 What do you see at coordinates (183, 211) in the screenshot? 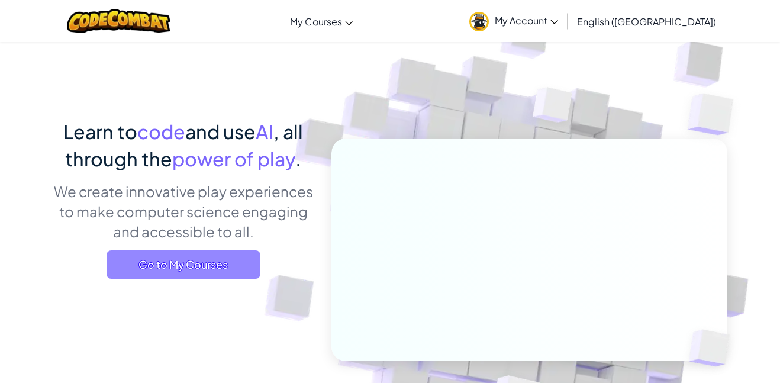
I see `p: We create innovative play experiences to make computer science engaging and accessible to all.` at bounding box center [183, 211].